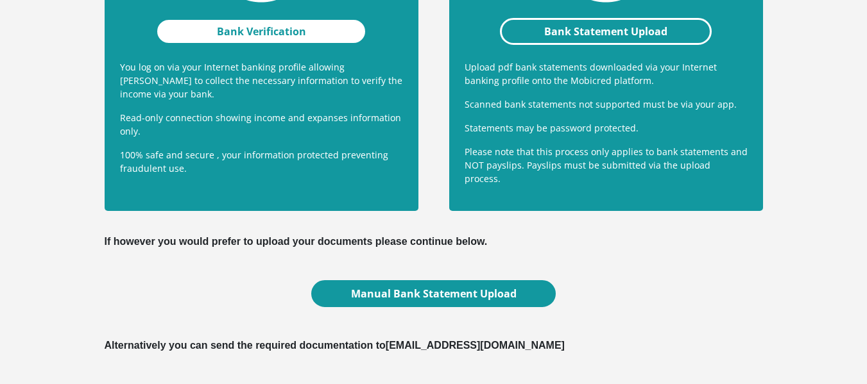 The image size is (867, 384). I want to click on b: If however you would prefer to upload your documents please continue below., so click(296, 241).